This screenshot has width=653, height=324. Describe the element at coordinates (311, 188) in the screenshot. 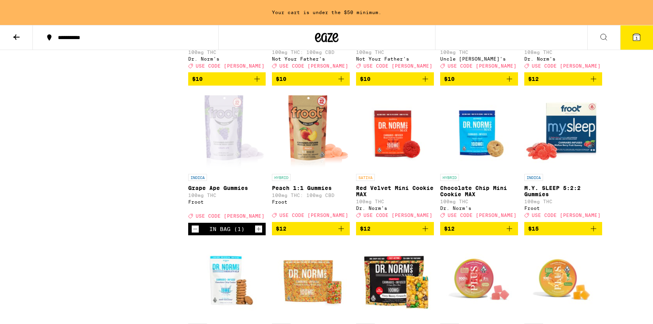

I see `p: Peach 1:1 Gummies` at that location.